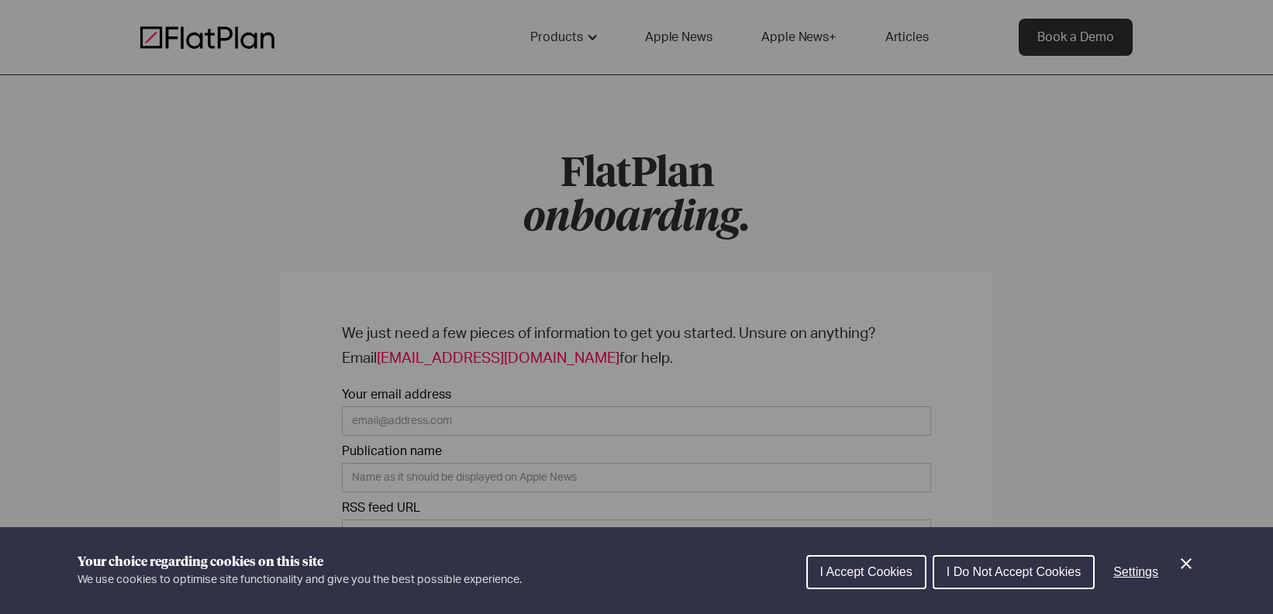 This screenshot has height=614, width=1273. Describe the element at coordinates (1014, 572) in the screenshot. I see `button: I Do Not Accept Cookies` at that location.